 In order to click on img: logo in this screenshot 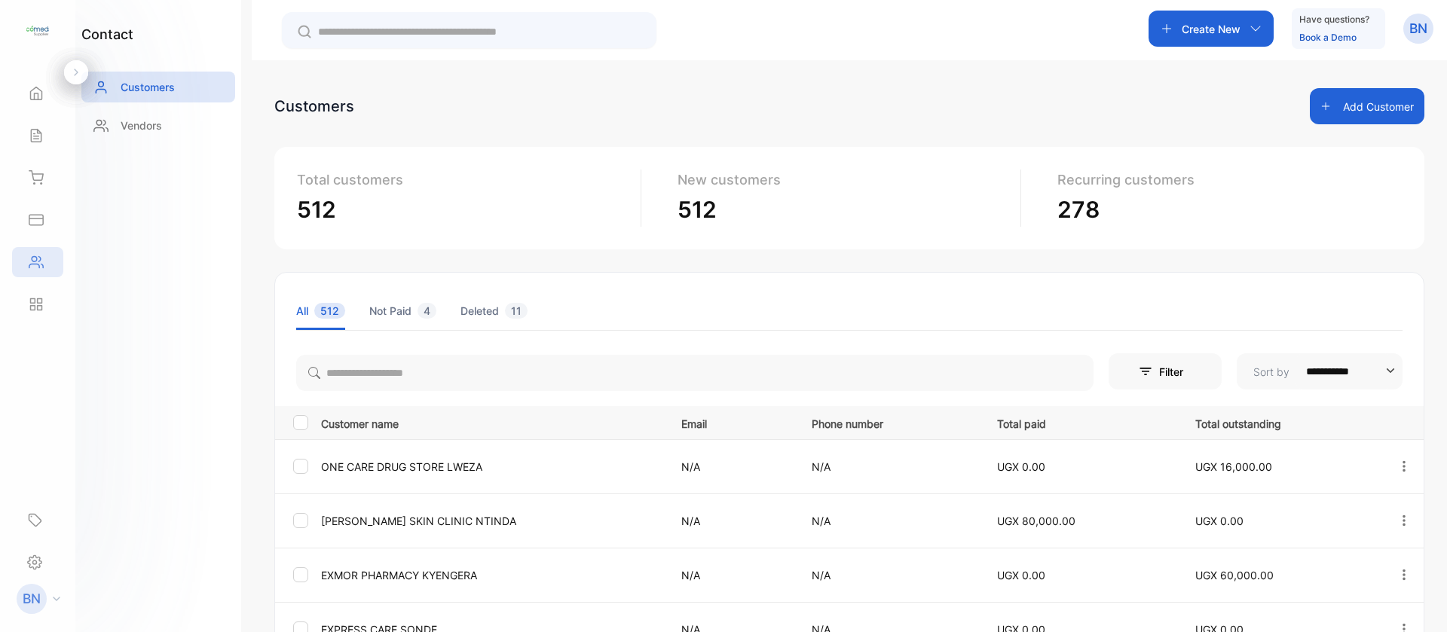, I will do `click(38, 31)`.